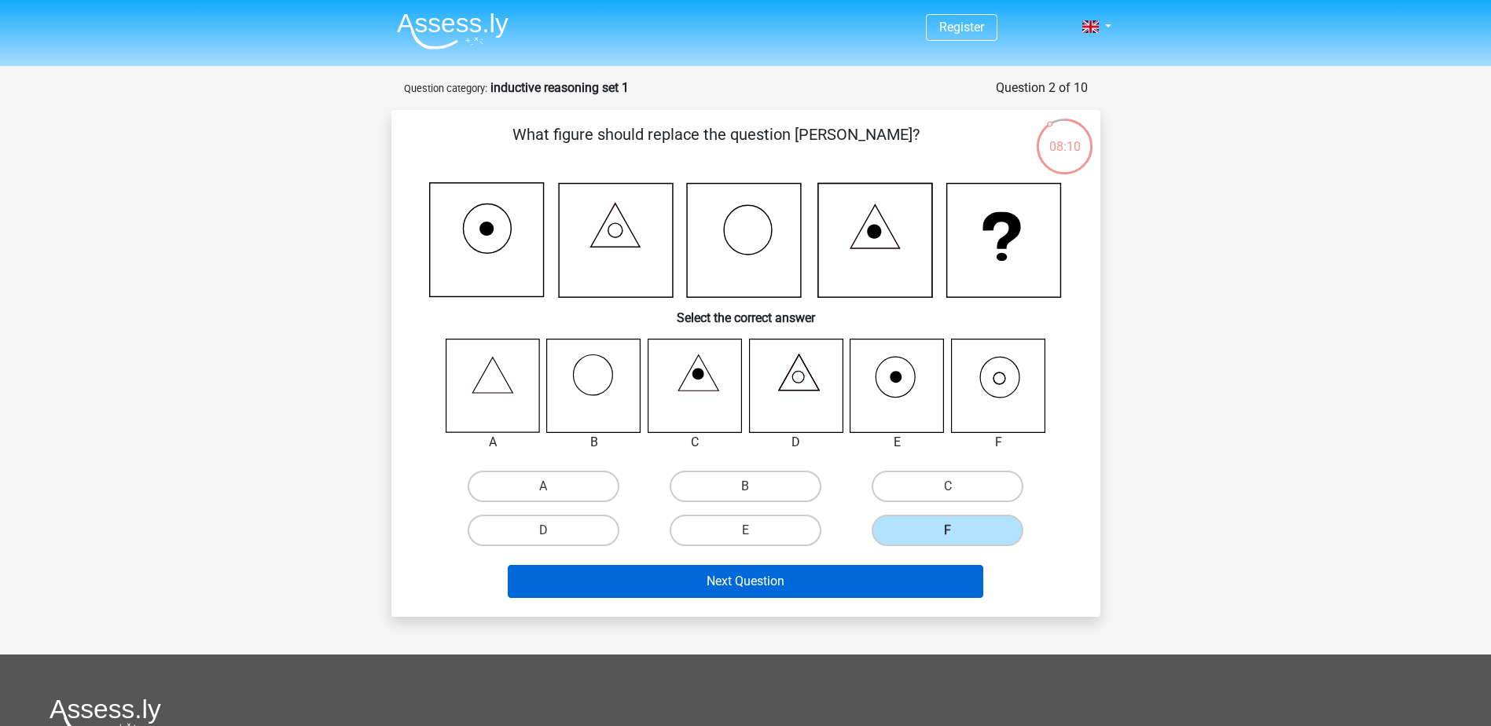  What do you see at coordinates (746, 311) in the screenshot?
I see `h6: Select the correct answer` at bounding box center [746, 311].